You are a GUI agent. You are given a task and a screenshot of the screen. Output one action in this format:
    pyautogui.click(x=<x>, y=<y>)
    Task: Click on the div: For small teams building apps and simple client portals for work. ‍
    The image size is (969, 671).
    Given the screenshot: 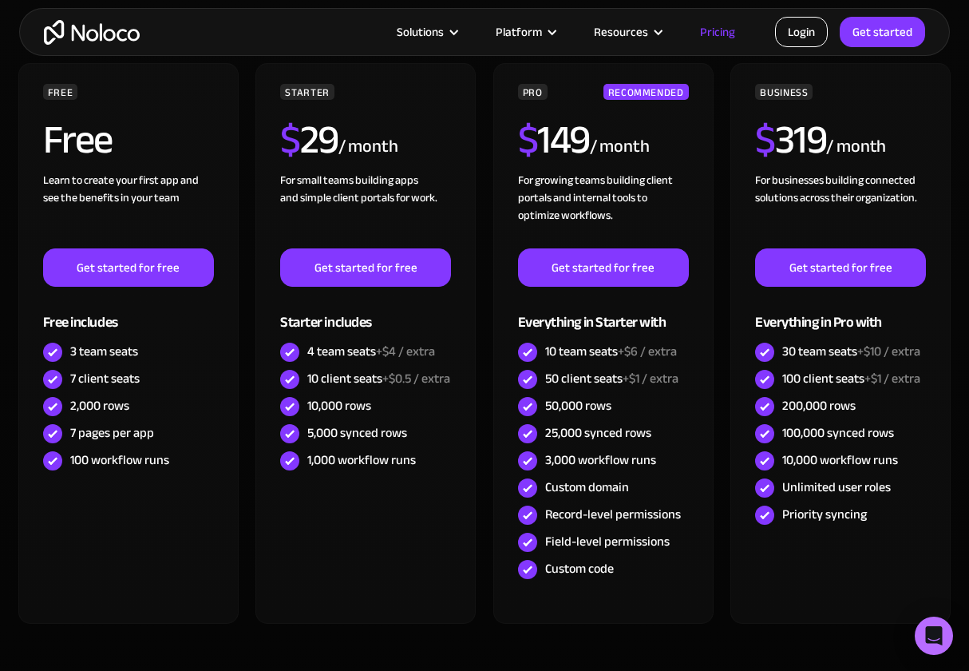 What is the action you would take?
    pyautogui.click(x=366, y=210)
    